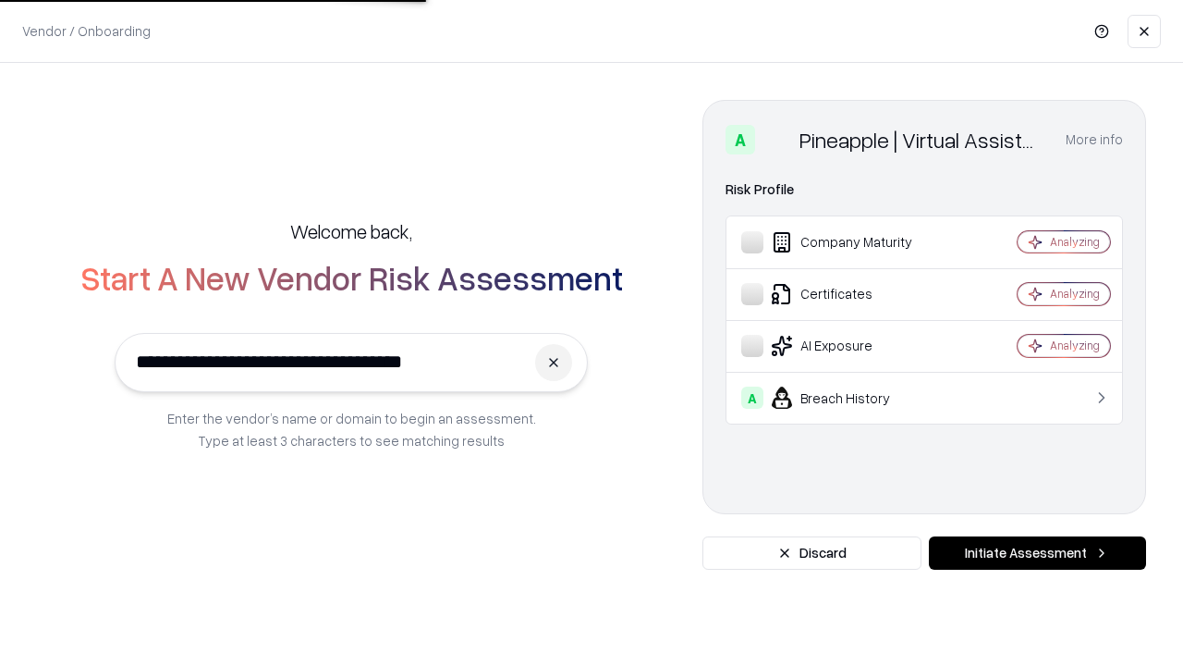  Describe the element at coordinates (851, 346) in the screenshot. I see `div: AI Exposure` at that location.